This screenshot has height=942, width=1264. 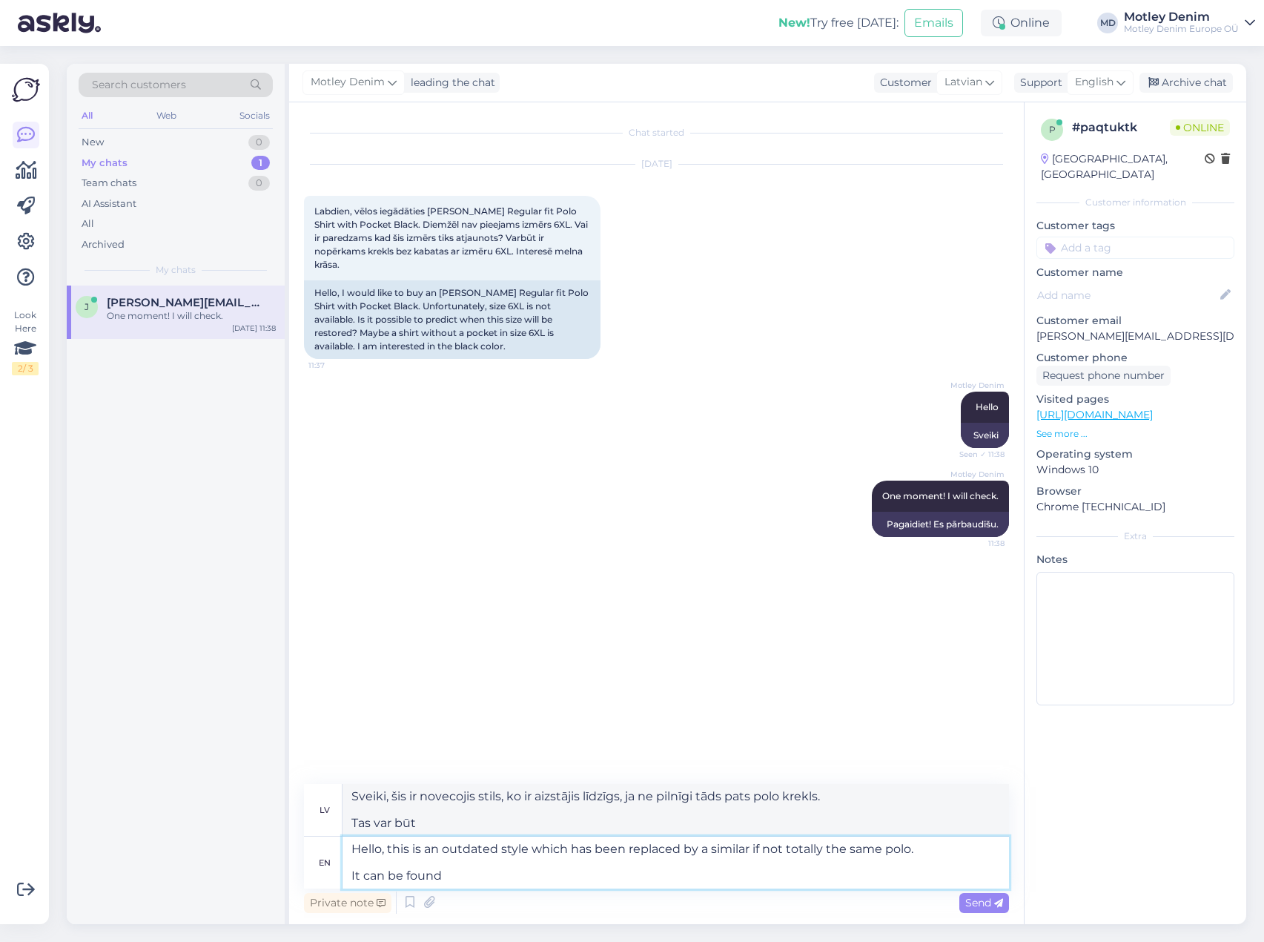 I want to click on a: Motley DenimMotley Denim Europe OÜ, so click(x=1189, y=23).